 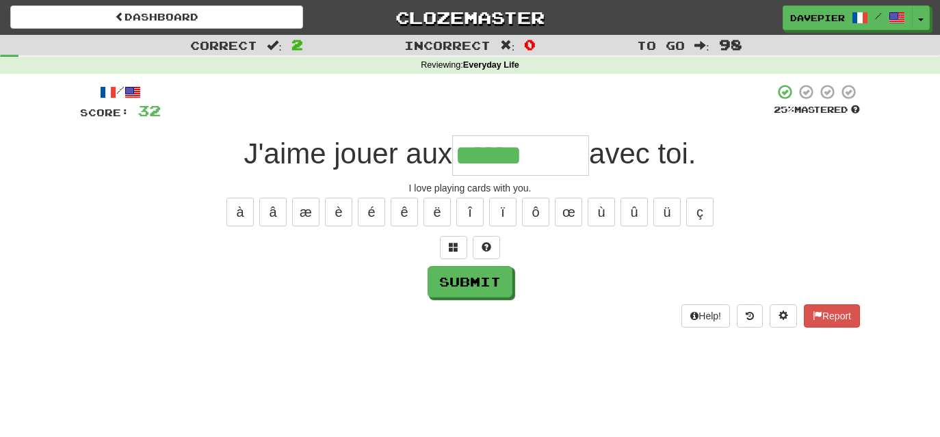 What do you see at coordinates (750, 316) in the screenshot?
I see `button: Round history (alt+y)` at bounding box center [750, 316].